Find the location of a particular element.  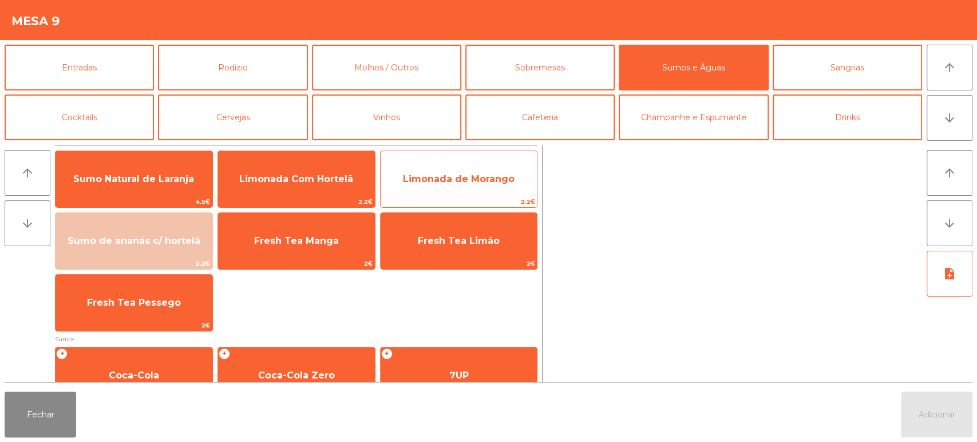

button: Cocktails is located at coordinates (79, 117).